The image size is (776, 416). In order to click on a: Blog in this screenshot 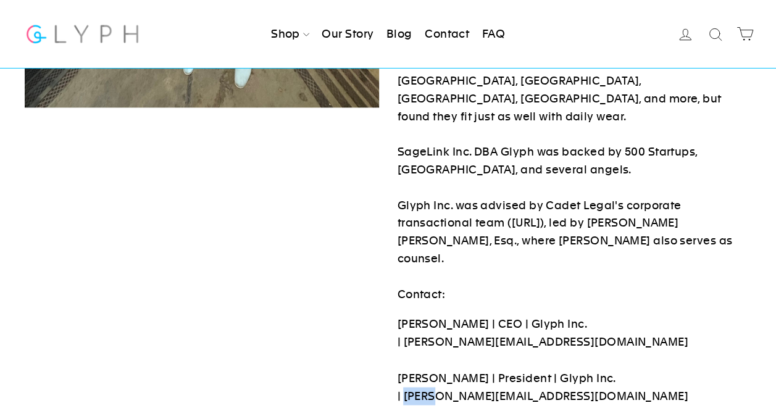, I will do `click(399, 34)`.